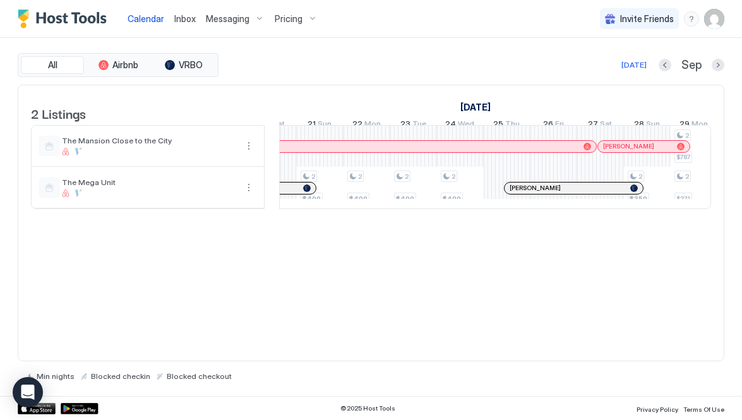  I want to click on span: Blocked checkin, so click(121, 376).